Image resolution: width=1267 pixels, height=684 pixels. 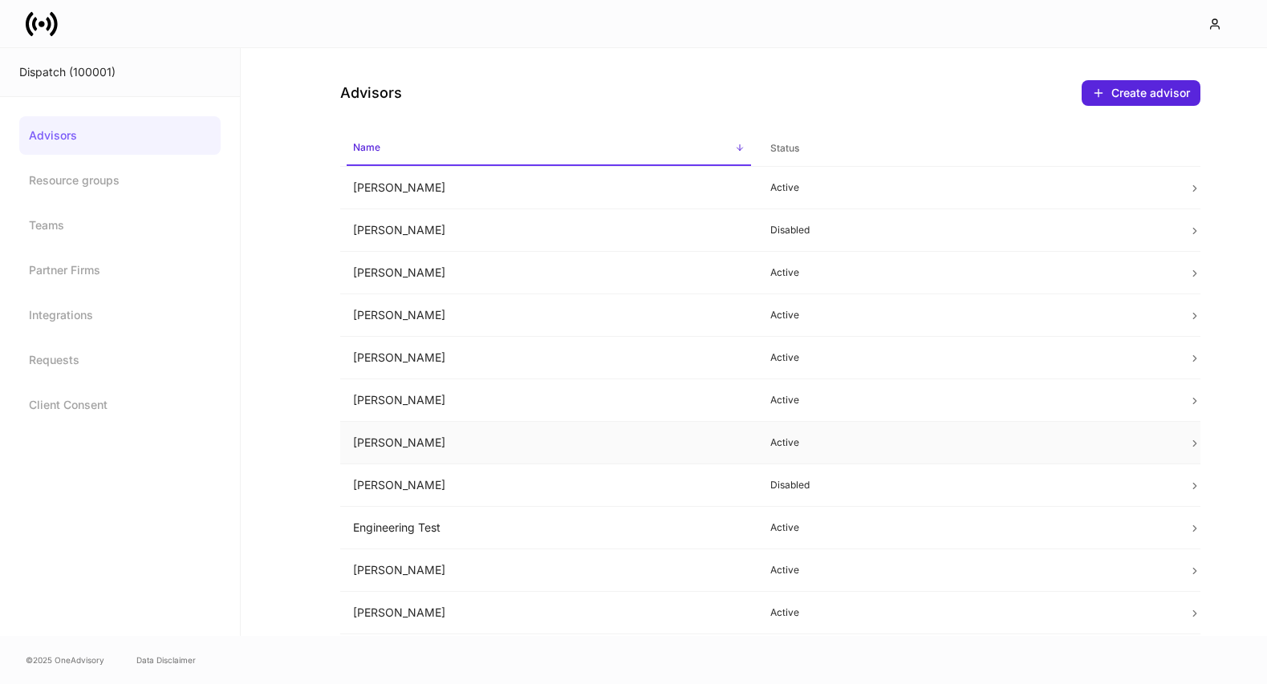 What do you see at coordinates (166, 660) in the screenshot?
I see `a: Data Disclaimer` at bounding box center [166, 660].